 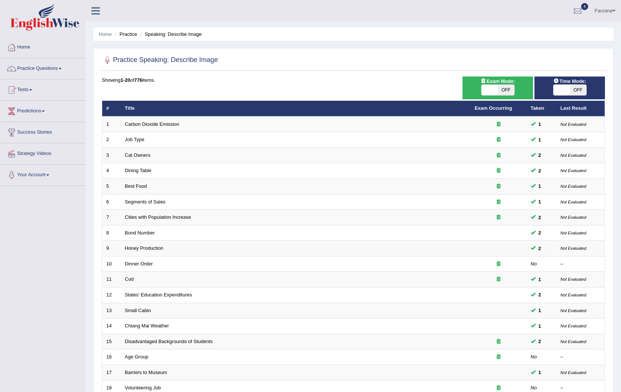 What do you see at coordinates (498, 81) in the screenshot?
I see `span: Exam Mode:` at bounding box center [498, 81].